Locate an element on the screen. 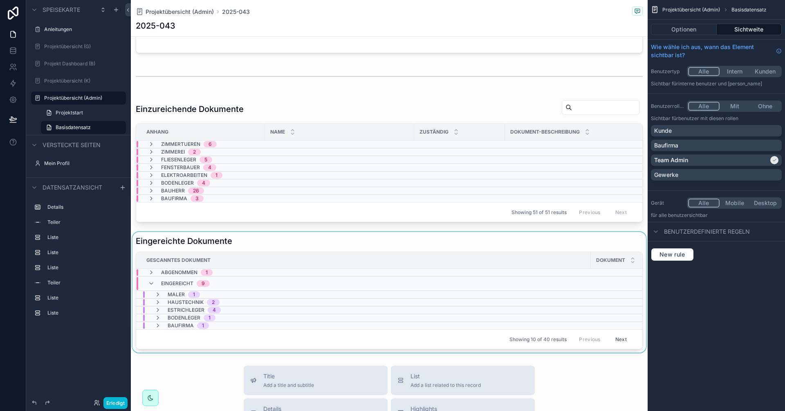 The width and height of the screenshot is (785, 411). font: Projekt Dashboard (B) is located at coordinates (69, 63).